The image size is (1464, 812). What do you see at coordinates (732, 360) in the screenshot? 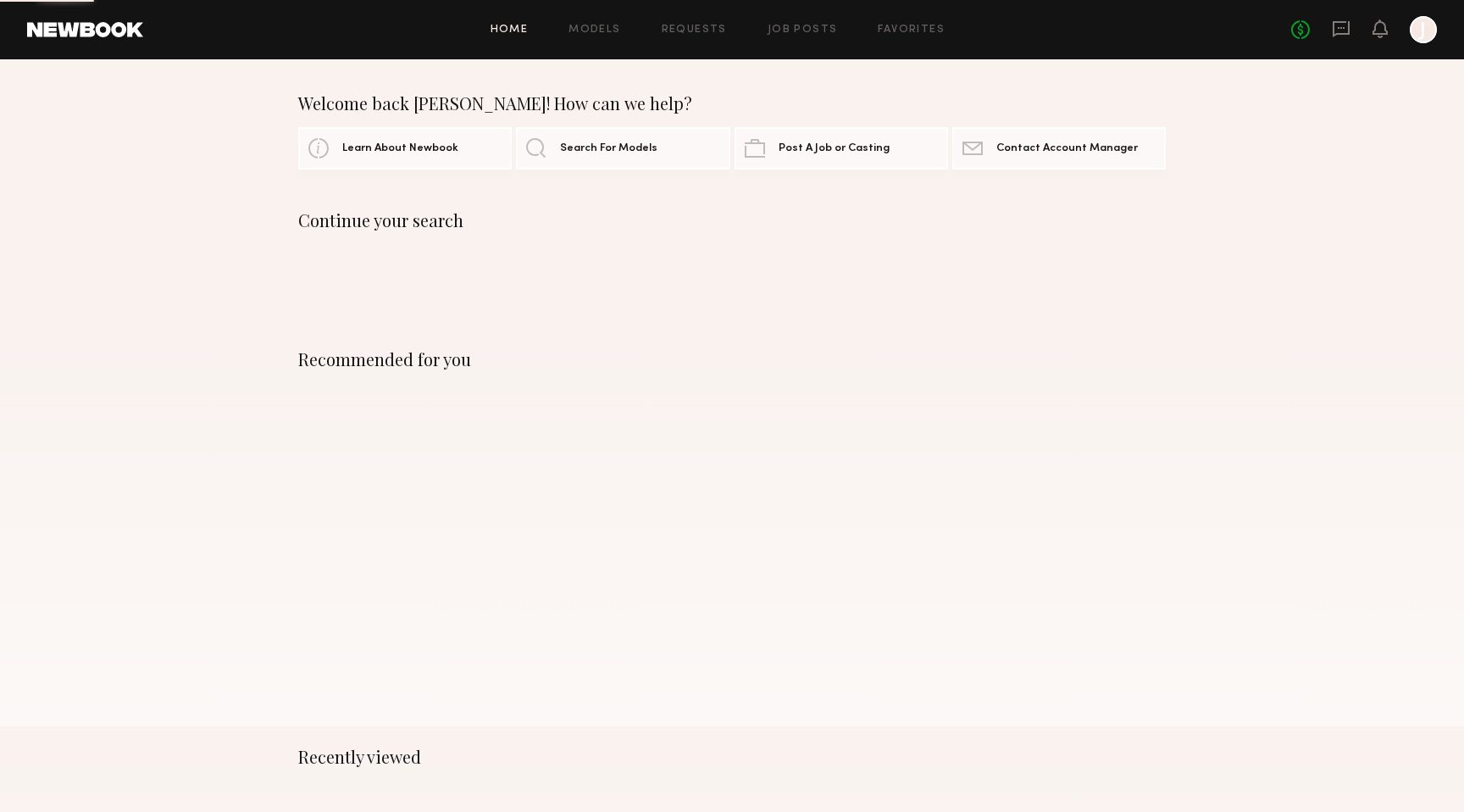
I see `div: Recommended for you` at bounding box center [732, 360].